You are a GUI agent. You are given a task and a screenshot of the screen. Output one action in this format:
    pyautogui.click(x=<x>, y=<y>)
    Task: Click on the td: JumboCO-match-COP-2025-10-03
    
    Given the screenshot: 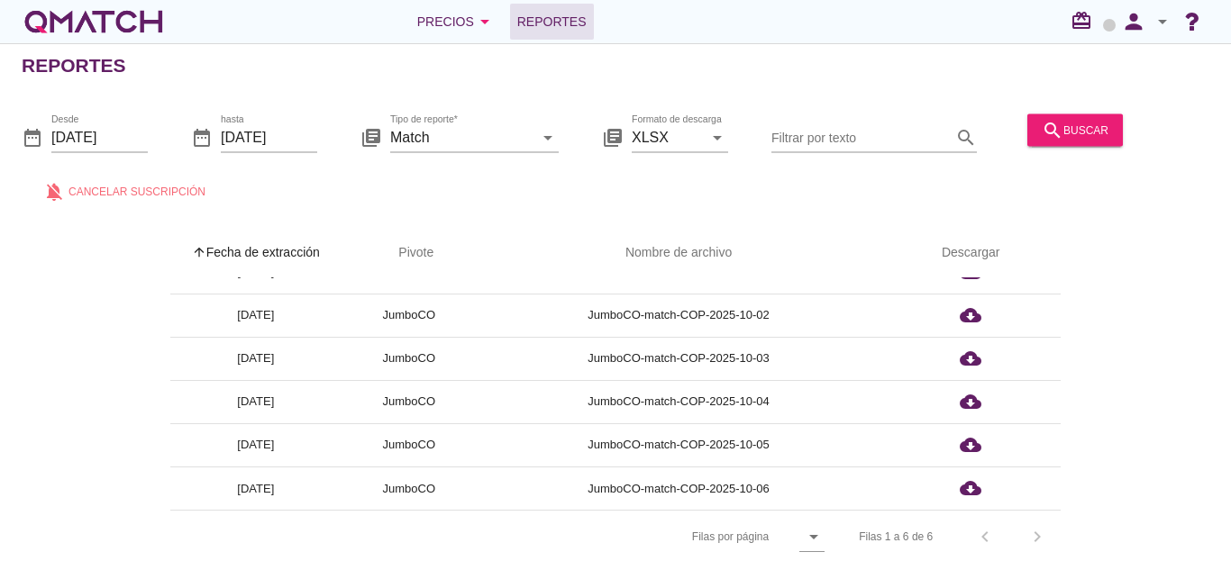 What is the action you would take?
    pyautogui.click(x=679, y=359)
    